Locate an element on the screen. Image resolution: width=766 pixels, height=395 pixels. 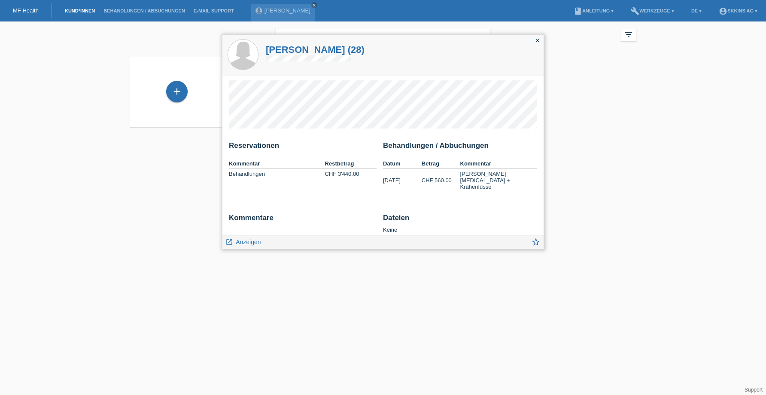
th: Restbetrag is located at coordinates (351, 164).